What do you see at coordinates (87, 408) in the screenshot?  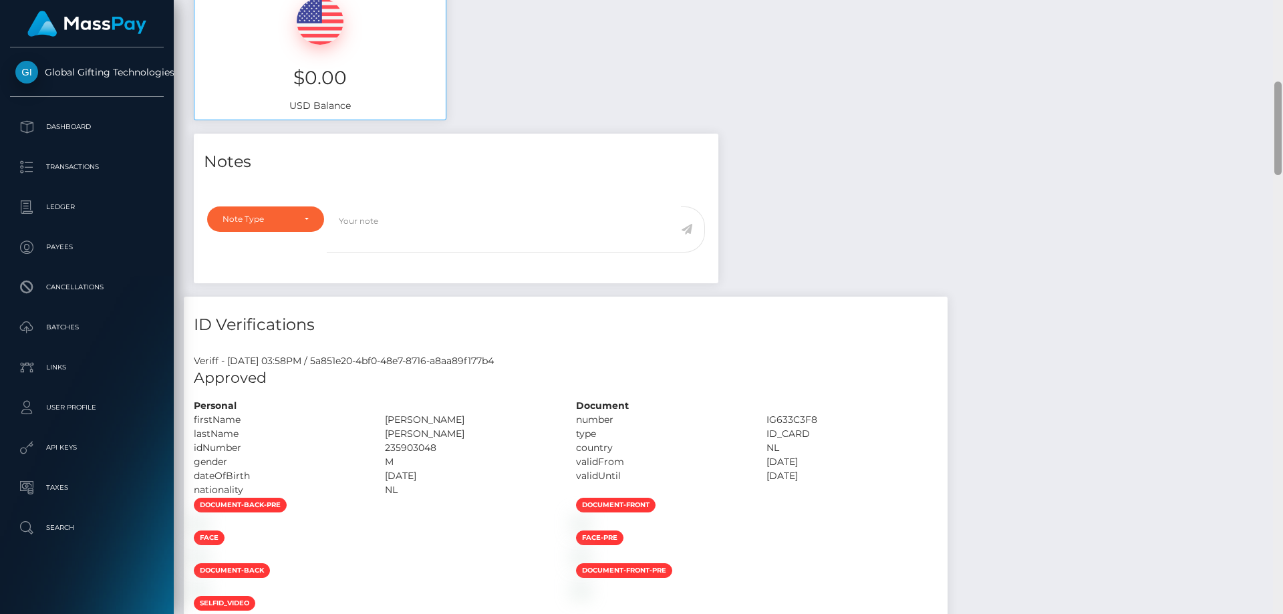 I see `a: User Profile` at bounding box center [87, 408].